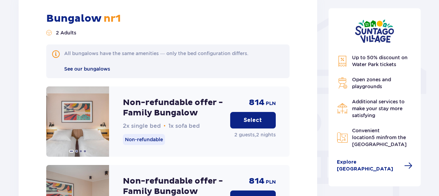  I want to click on p: Non-refundable, so click(144, 140).